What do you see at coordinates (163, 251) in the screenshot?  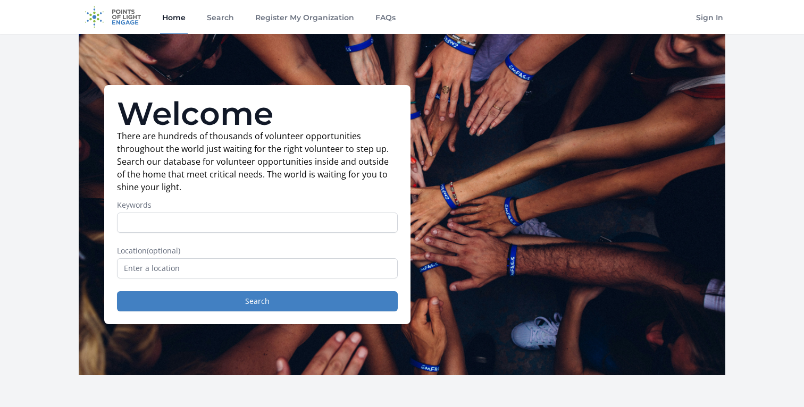 I see `span: (optional)` at bounding box center [163, 251].